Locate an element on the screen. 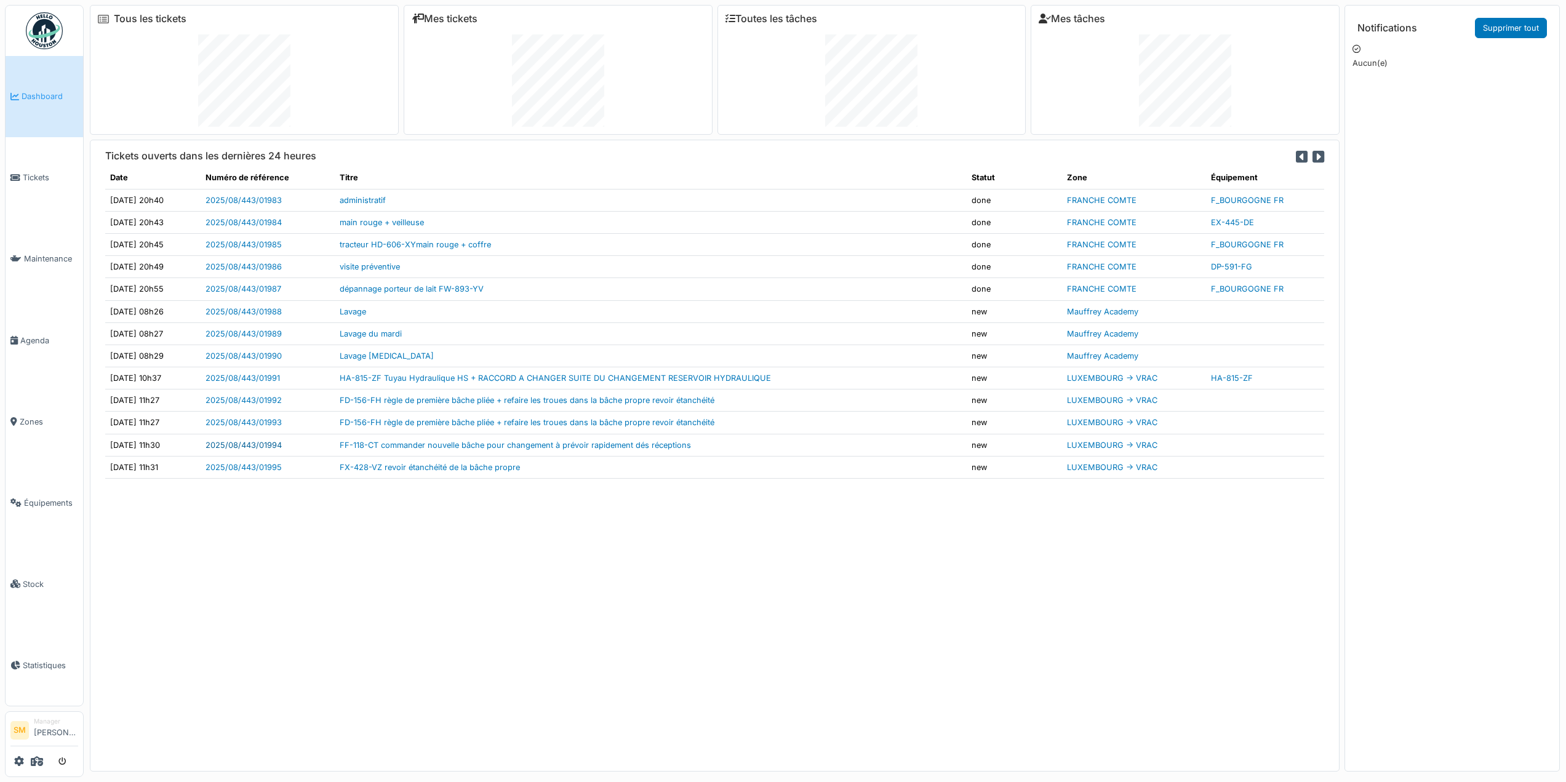 Image resolution: width=1566 pixels, height=782 pixels. a: 2025/08/443/01984 is located at coordinates (244, 222).